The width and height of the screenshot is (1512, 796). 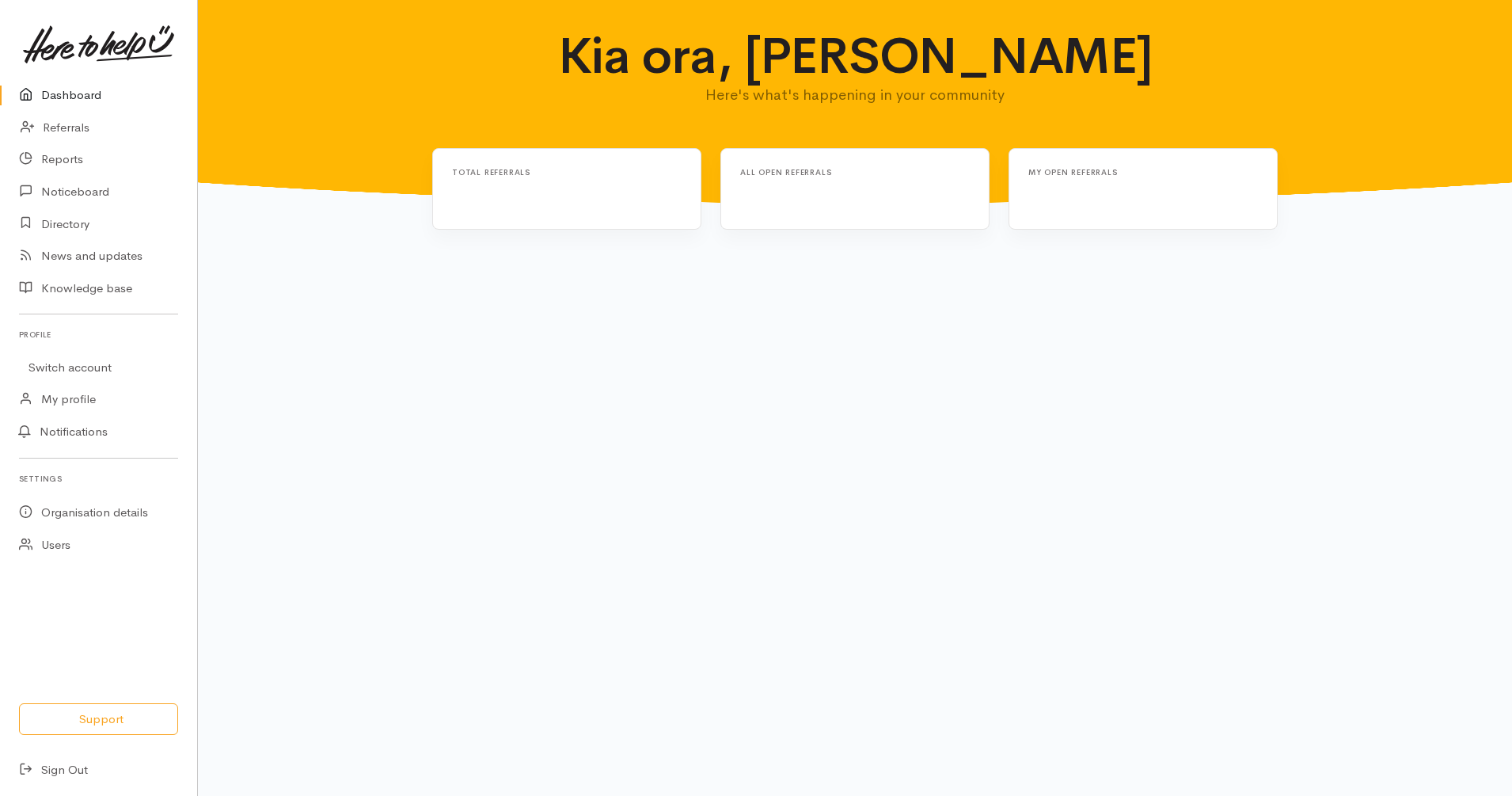 What do you see at coordinates (1134, 172) in the screenshot?
I see `h6: My open referrals` at bounding box center [1134, 172].